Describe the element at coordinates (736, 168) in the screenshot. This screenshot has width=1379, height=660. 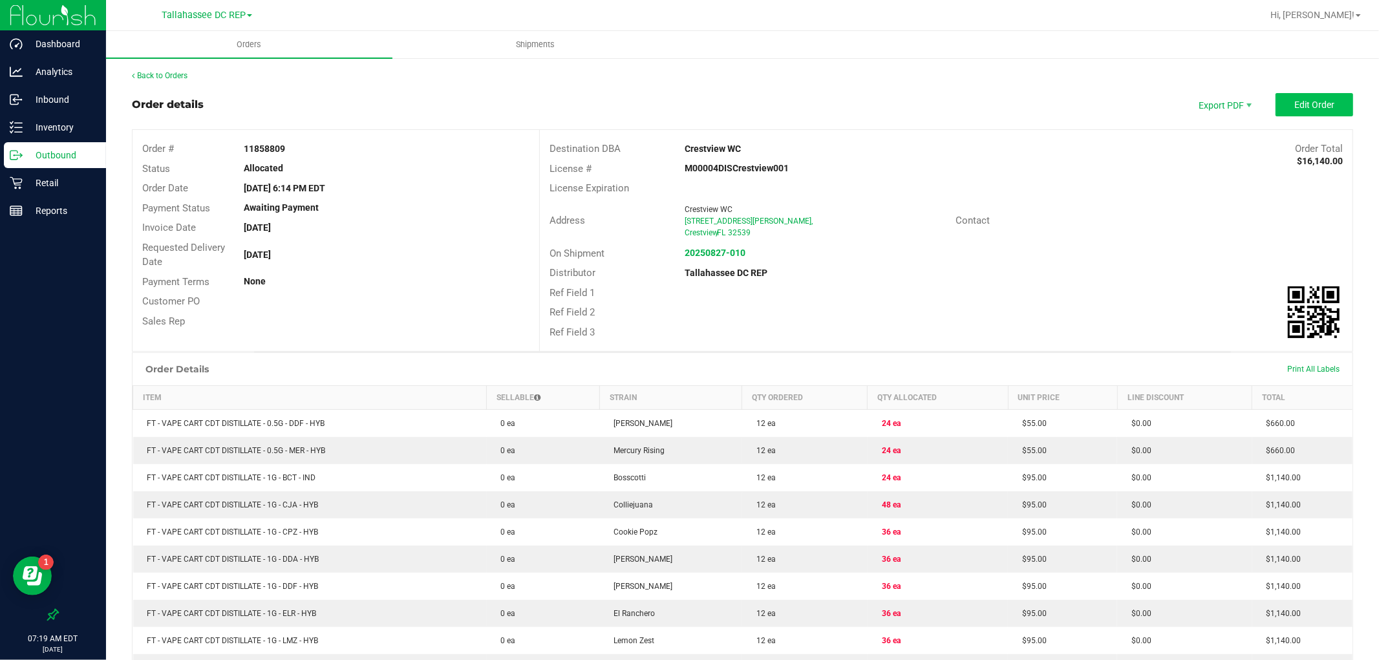
I see `strong: M00004DISCrestview001` at that location.